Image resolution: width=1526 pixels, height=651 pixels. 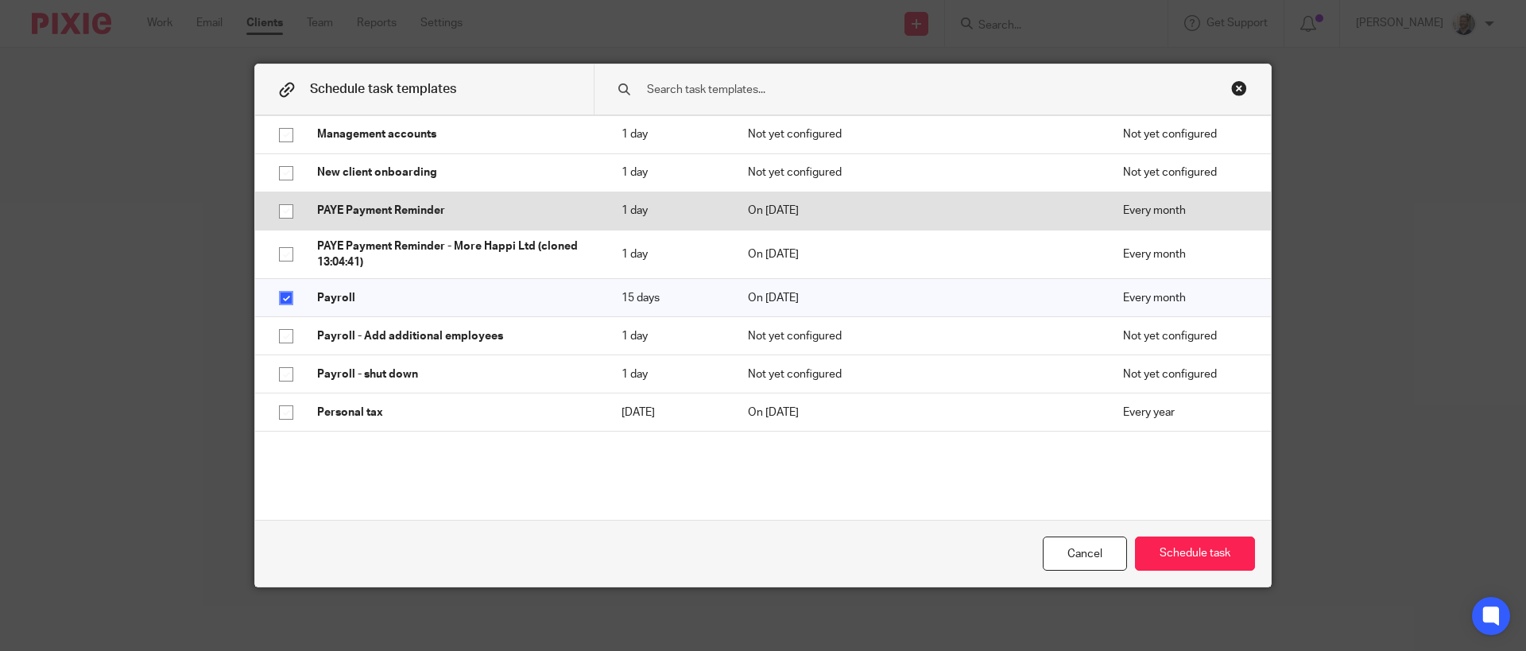 I want to click on p: Management accounts, so click(x=453, y=134).